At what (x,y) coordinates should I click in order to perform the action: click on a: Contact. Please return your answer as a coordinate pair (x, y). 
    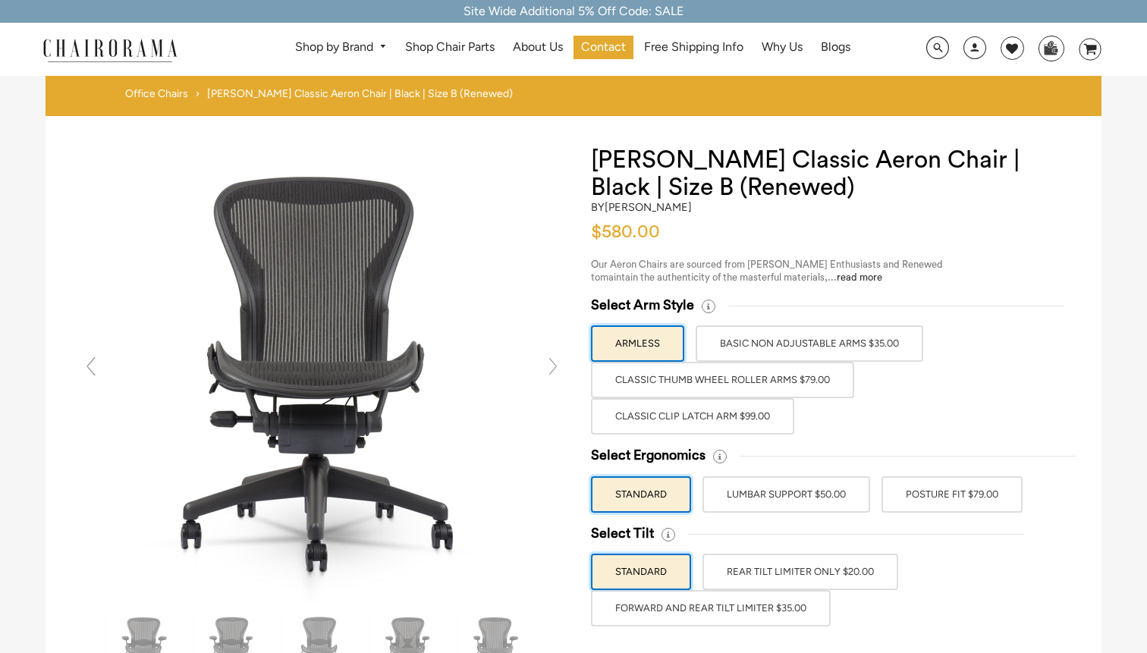
    Looking at the image, I should click on (603, 47).